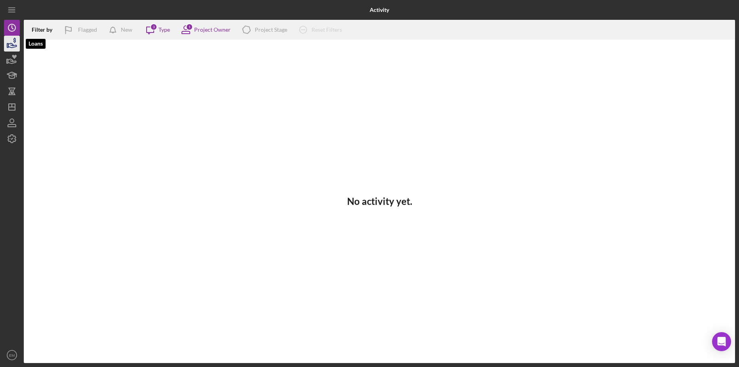 The image size is (739, 367). Describe the element at coordinates (722, 342) in the screenshot. I see `div: Open Intercom Messenger` at that location.